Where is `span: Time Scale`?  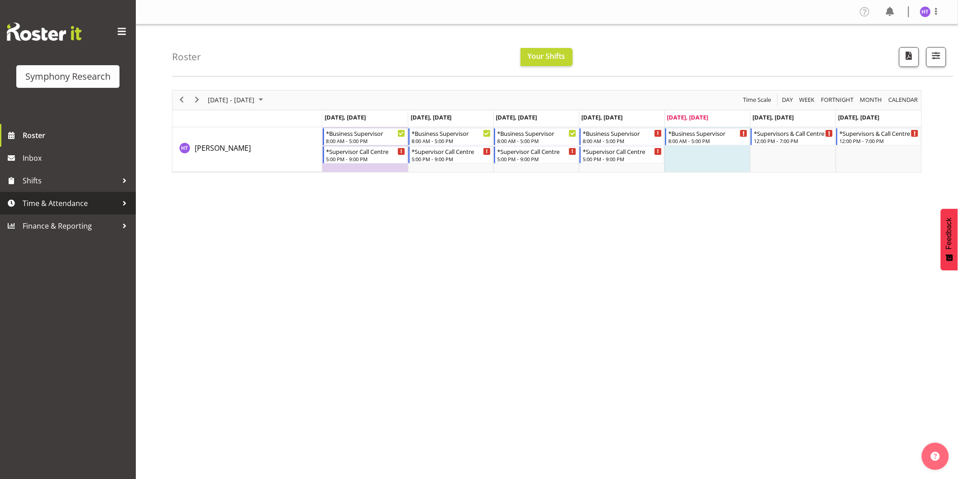 span: Time Scale is located at coordinates (758, 100).